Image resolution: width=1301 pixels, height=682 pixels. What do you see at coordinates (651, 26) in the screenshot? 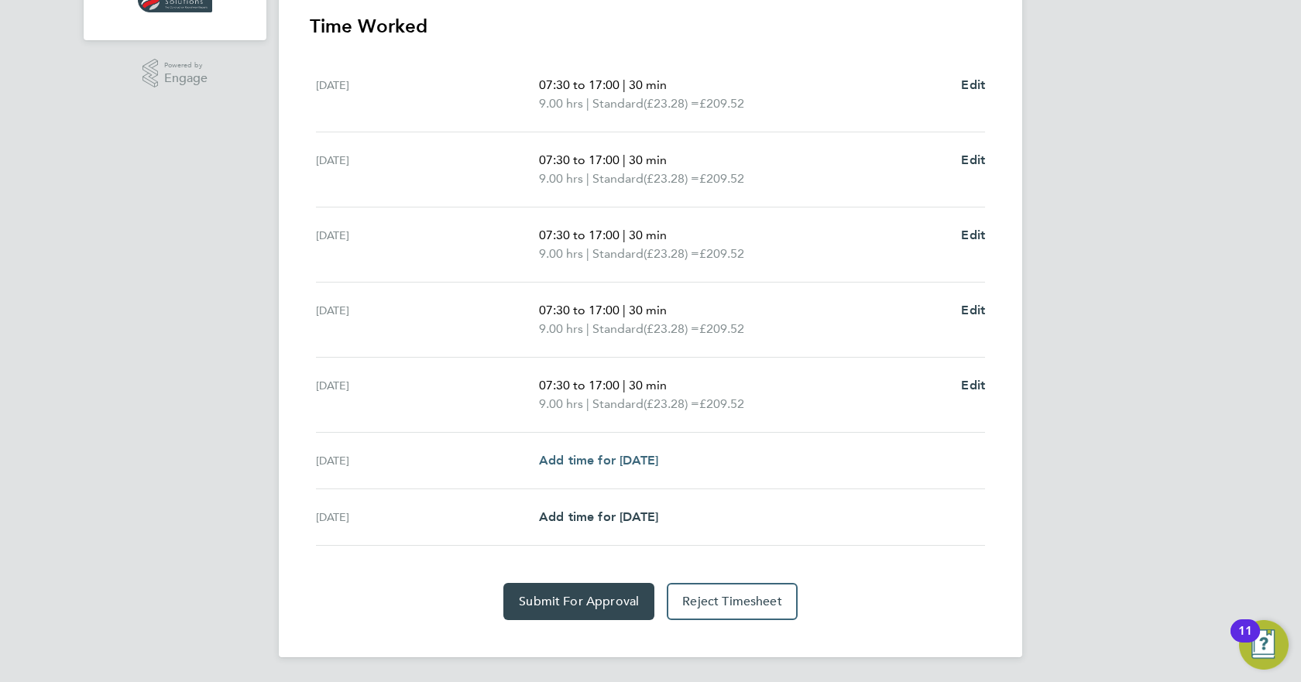
I see `h3: Time Worked` at bounding box center [651, 26].